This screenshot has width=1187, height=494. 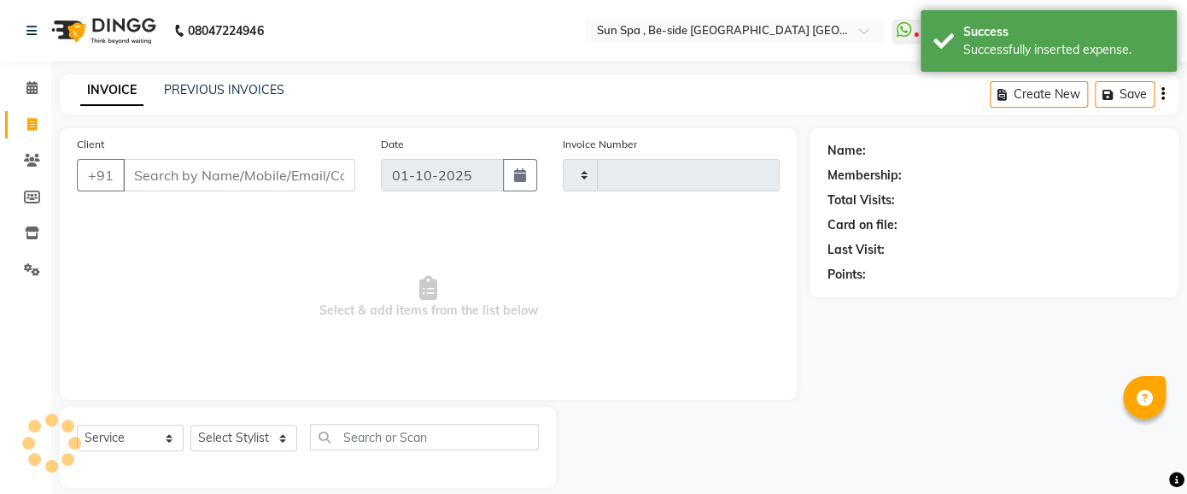 What do you see at coordinates (599, 144) in the screenshot?
I see `label: Invoice Number` at bounding box center [599, 144].